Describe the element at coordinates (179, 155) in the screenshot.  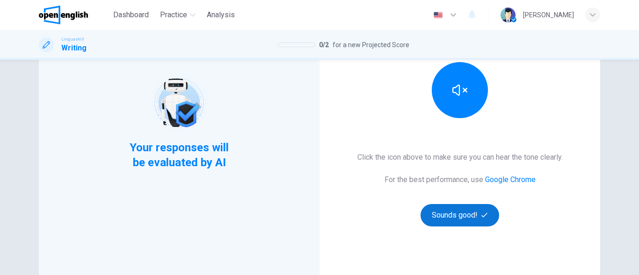
I see `span: Your responses will be evaluated by AI` at that location.